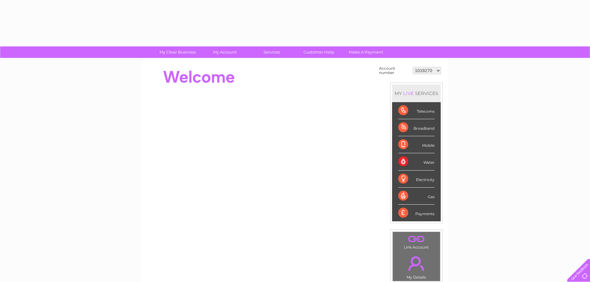 Image resolution: width=590 pixels, height=282 pixels. I want to click on div: Gas, so click(416, 196).